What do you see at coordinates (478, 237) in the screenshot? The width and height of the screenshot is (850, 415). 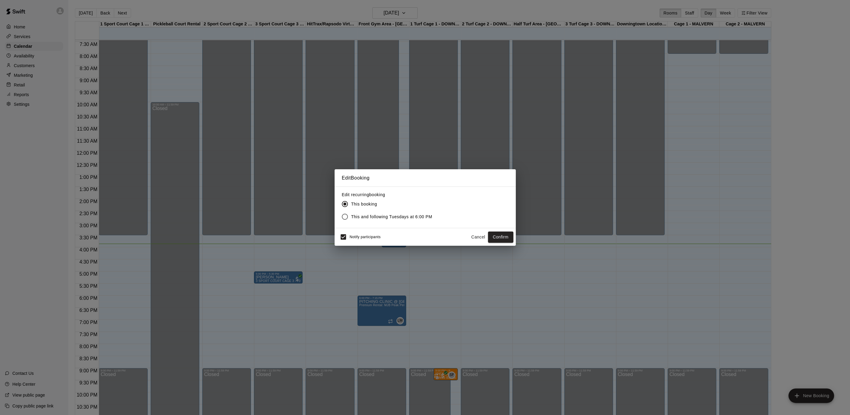 I see `button: Cancel` at bounding box center [478, 237].